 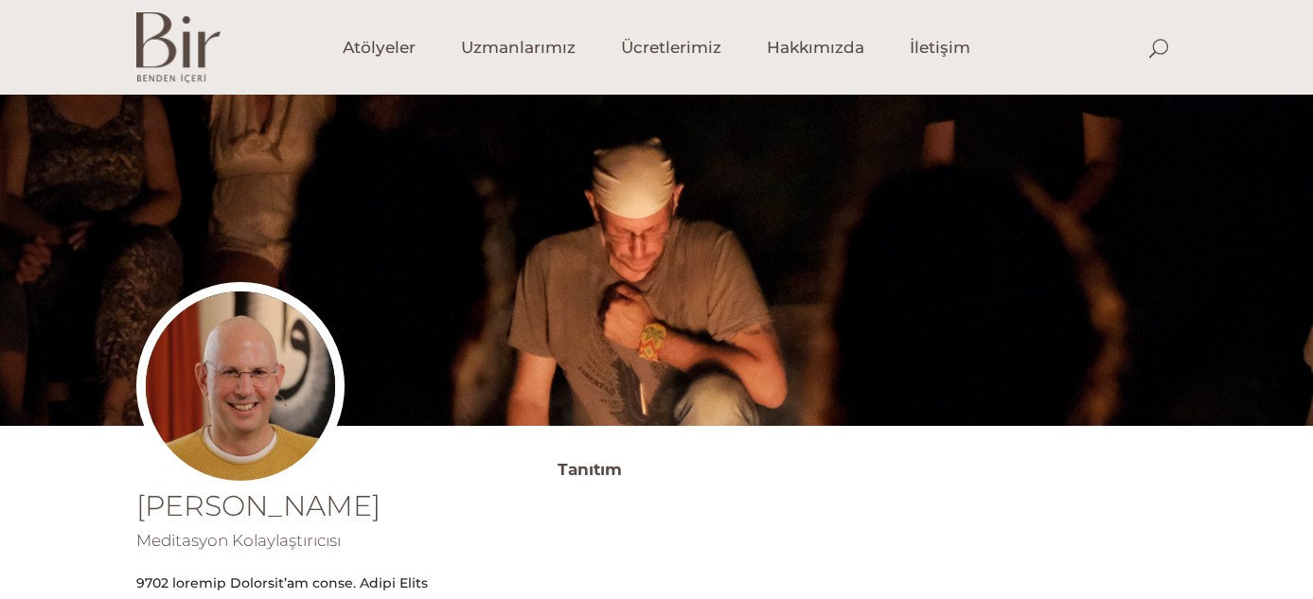 I want to click on img: meditasyon-ahmet-1-300x300.jpg, so click(x=240, y=386).